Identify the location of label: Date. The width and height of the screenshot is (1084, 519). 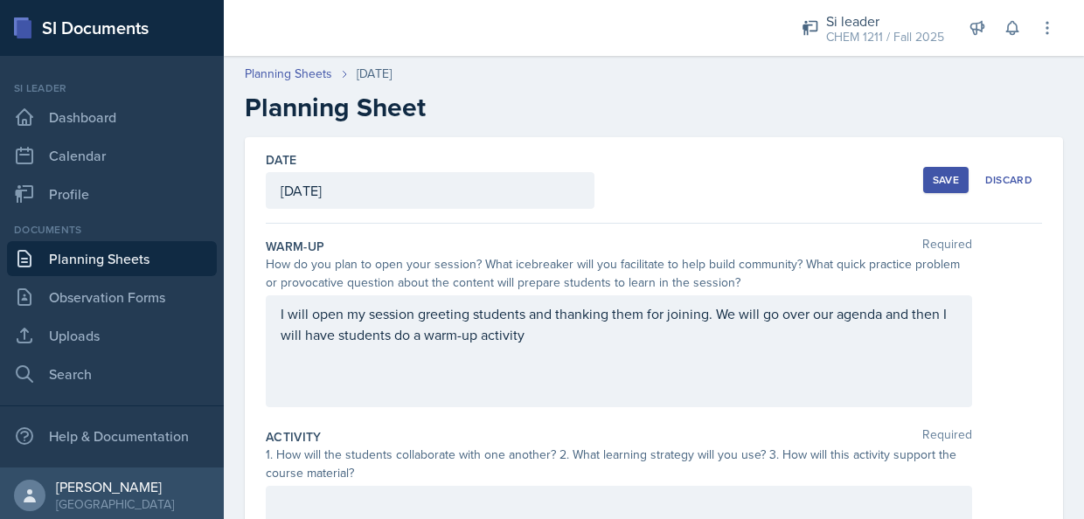
(281, 160).